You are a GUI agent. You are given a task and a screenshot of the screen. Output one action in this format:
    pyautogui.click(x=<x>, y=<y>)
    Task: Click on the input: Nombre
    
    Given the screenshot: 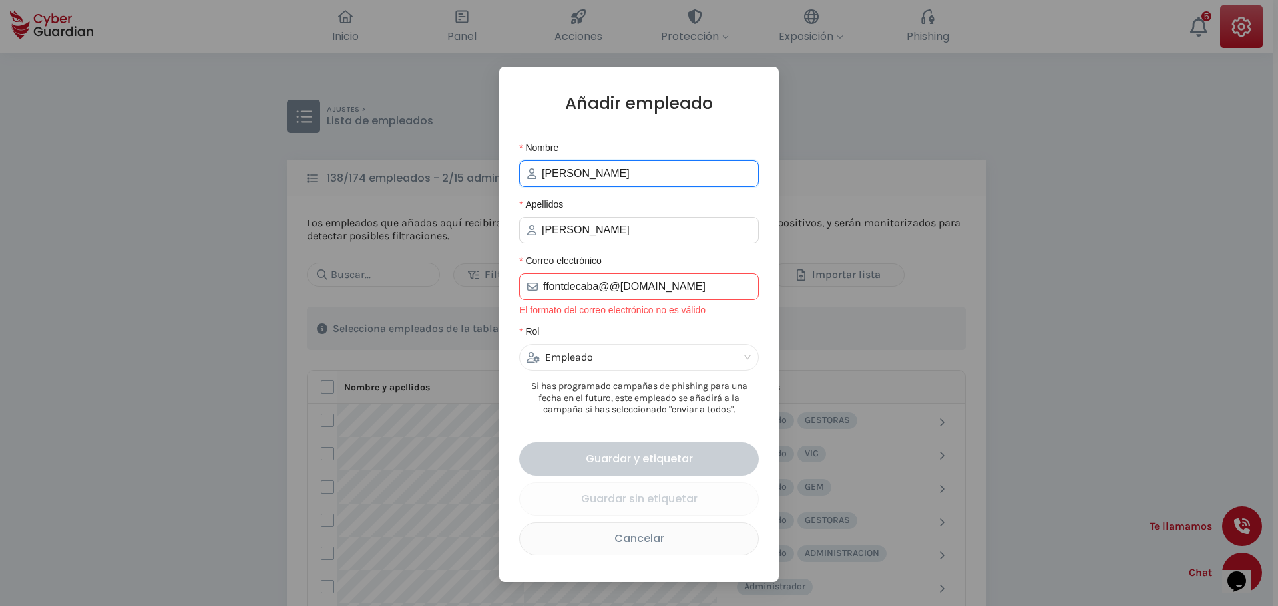 What is the action you would take?
    pyautogui.click(x=646, y=174)
    